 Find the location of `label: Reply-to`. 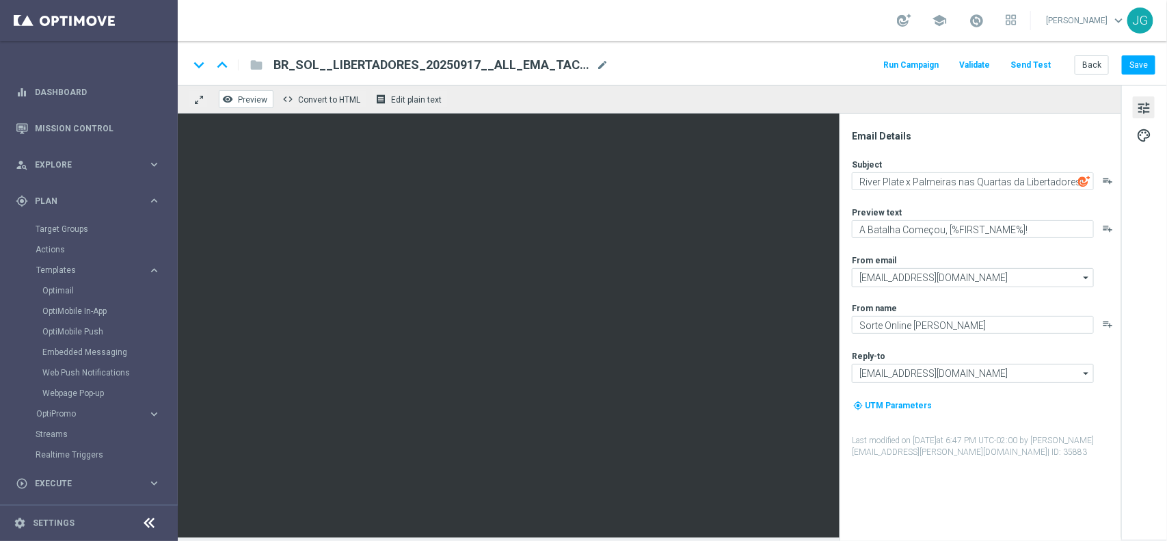

label: Reply-to is located at coordinates (868, 356).